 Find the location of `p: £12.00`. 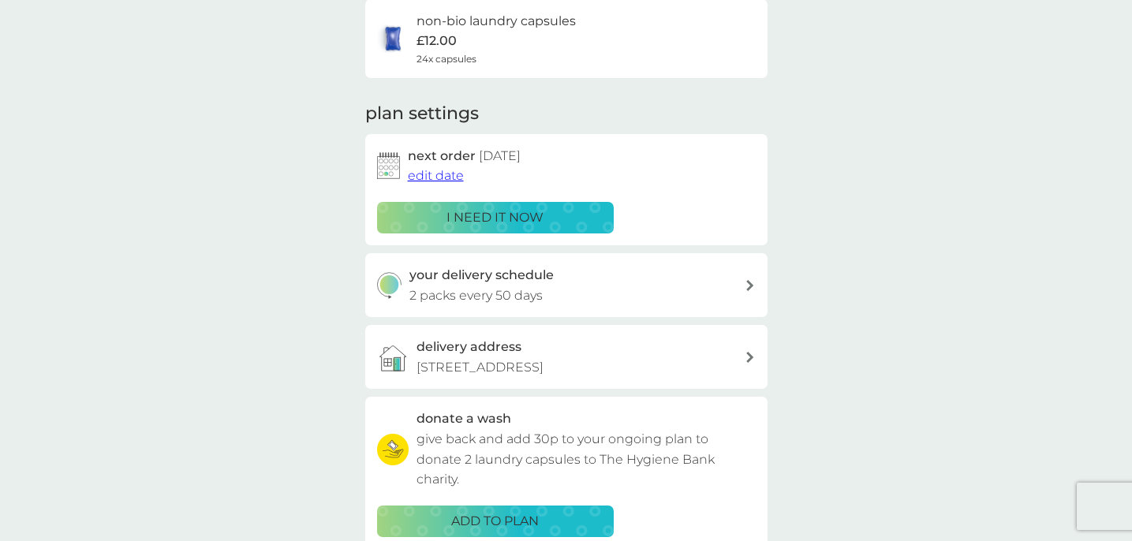

p: £12.00 is located at coordinates (436, 41).